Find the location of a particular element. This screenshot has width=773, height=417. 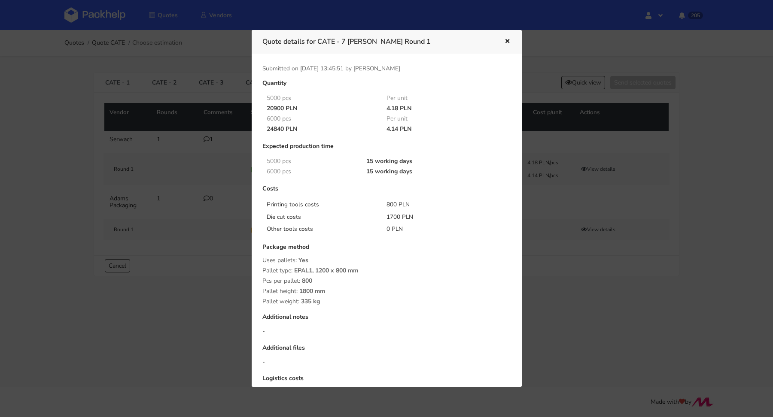

span: Pallet type: is located at coordinates (277, 271).